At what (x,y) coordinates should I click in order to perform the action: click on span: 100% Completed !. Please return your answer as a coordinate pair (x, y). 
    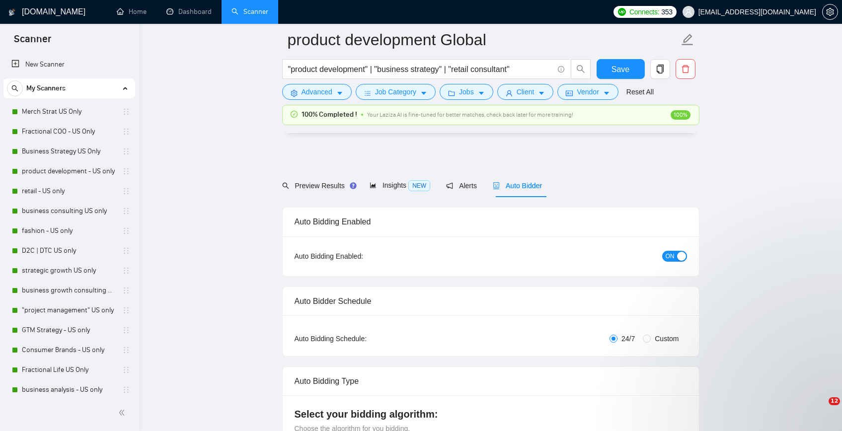
    Looking at the image, I should click on (329, 115).